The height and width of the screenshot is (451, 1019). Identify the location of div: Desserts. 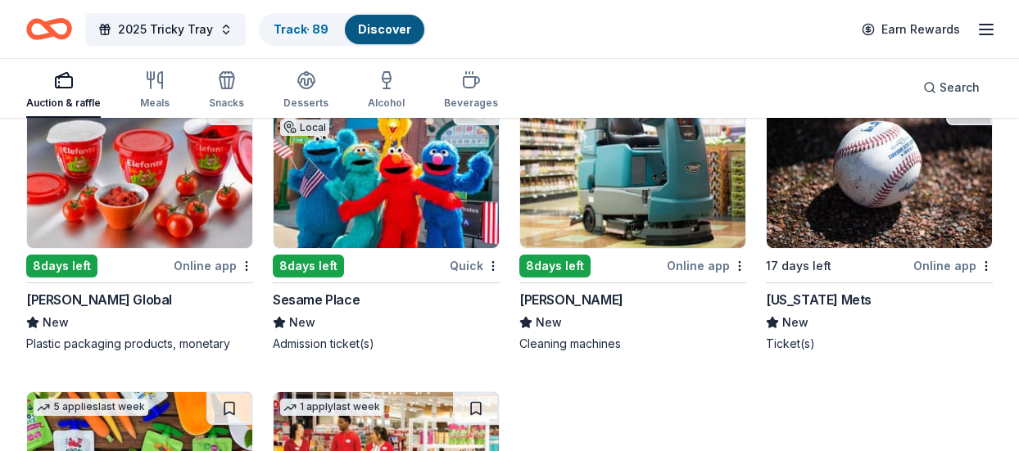
(305, 103).